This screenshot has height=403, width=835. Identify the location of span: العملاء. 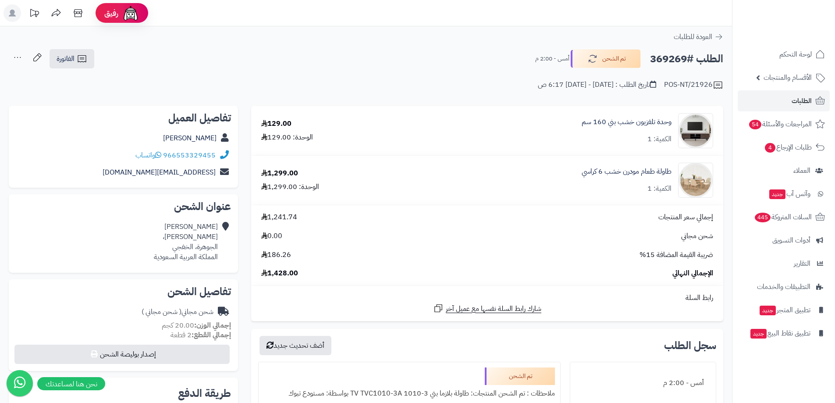
(802, 171).